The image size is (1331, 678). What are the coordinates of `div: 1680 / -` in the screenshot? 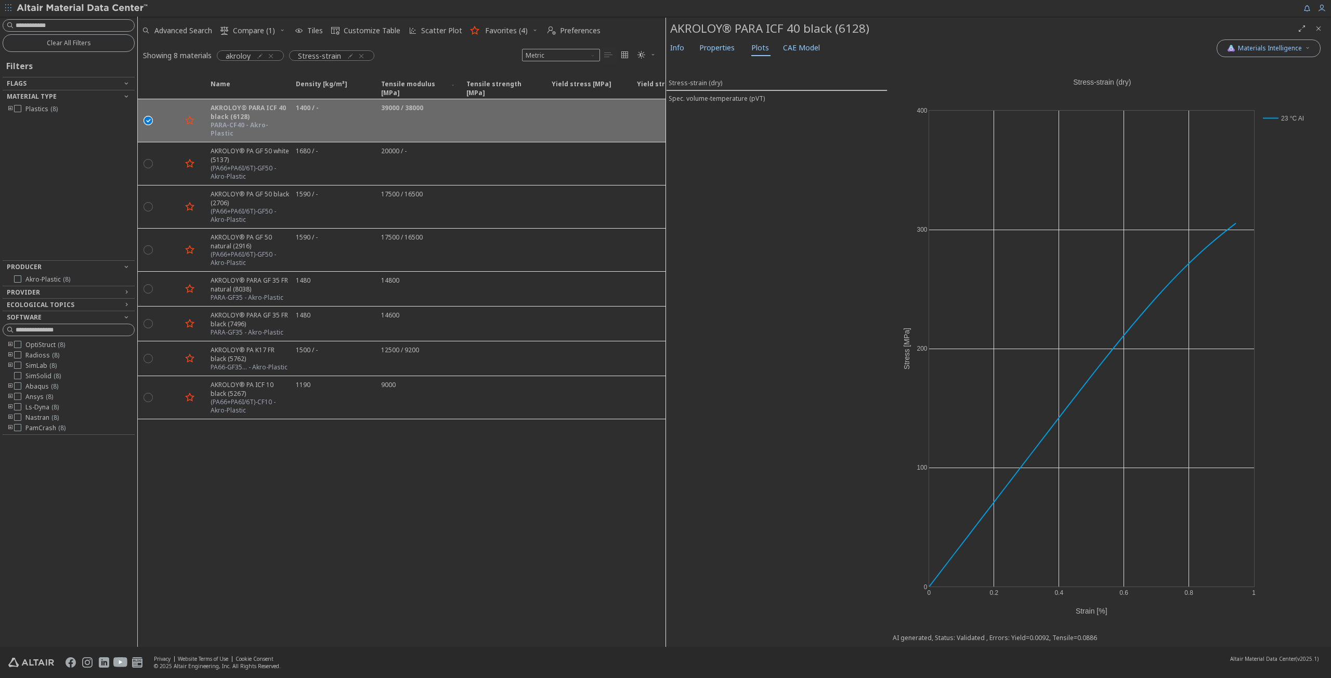 It's located at (307, 151).